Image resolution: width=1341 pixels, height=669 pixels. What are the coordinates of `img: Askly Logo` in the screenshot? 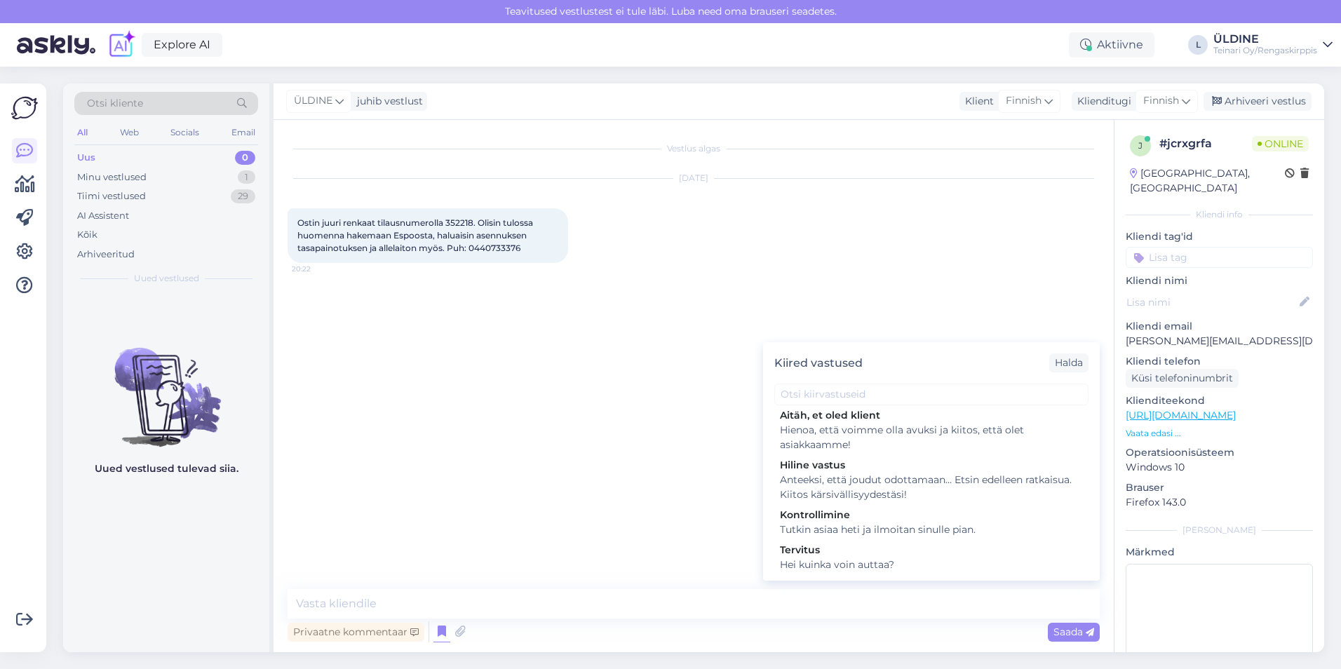 It's located at (25, 108).